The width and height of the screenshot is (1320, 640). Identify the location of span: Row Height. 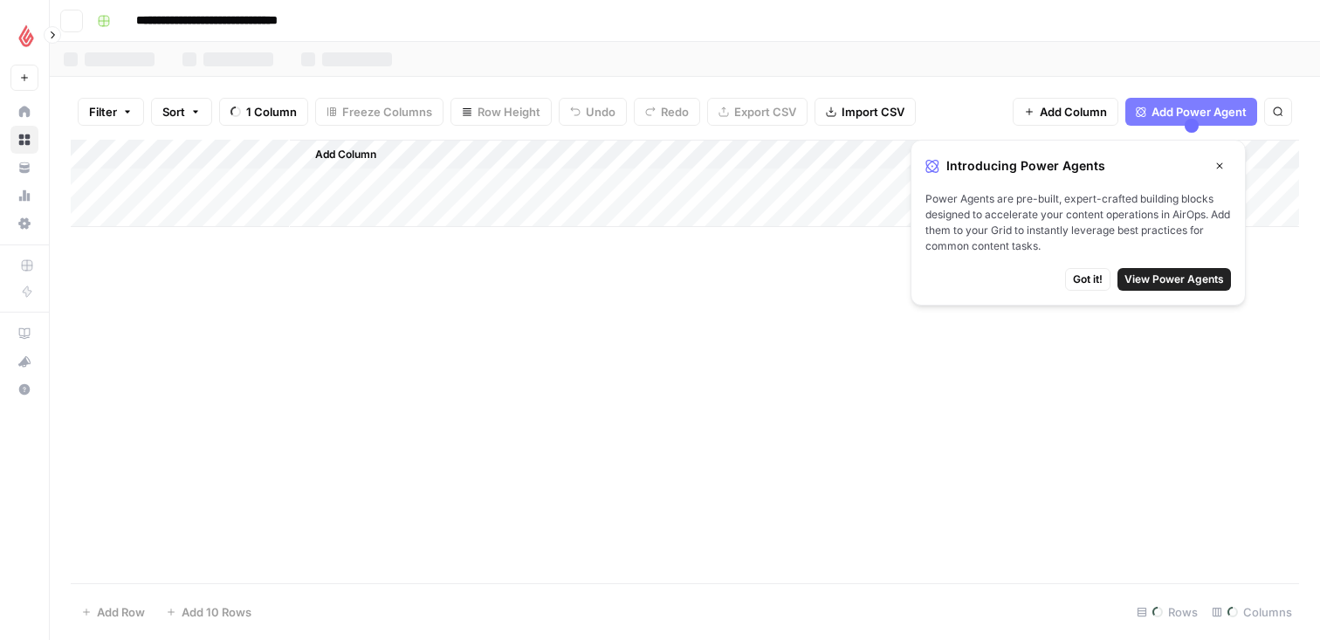
(509, 112).